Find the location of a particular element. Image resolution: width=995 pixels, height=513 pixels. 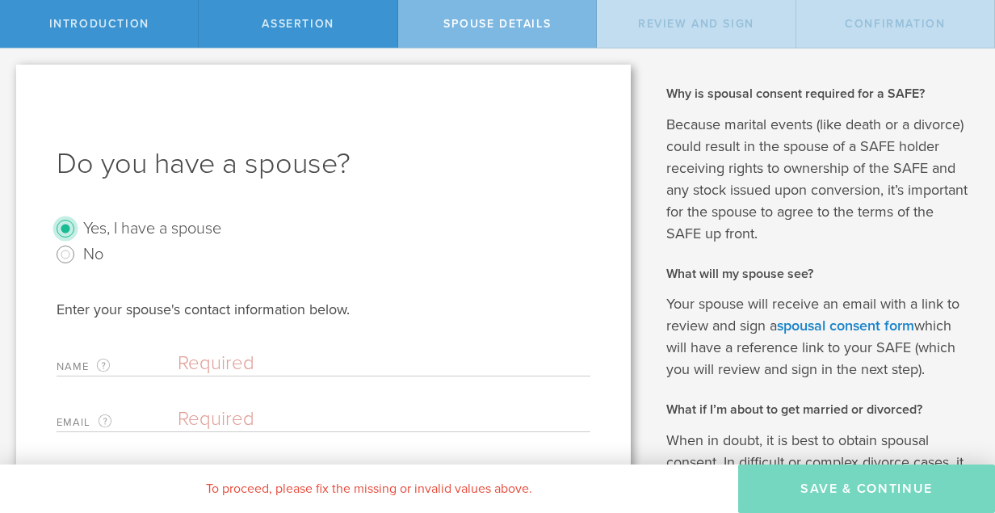

h2: What if I’m about to get married or divorced? is located at coordinates (818, 410).